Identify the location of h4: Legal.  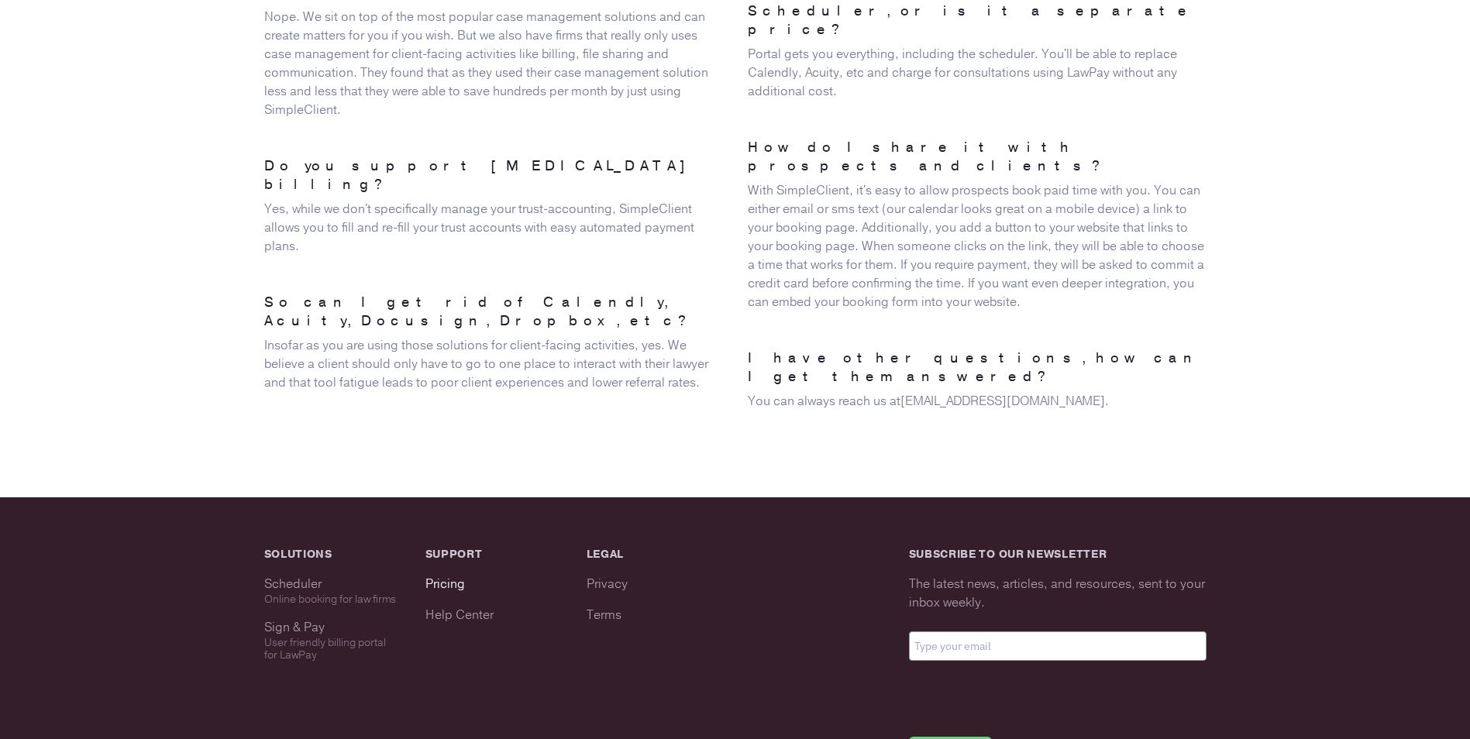
(655, 555).